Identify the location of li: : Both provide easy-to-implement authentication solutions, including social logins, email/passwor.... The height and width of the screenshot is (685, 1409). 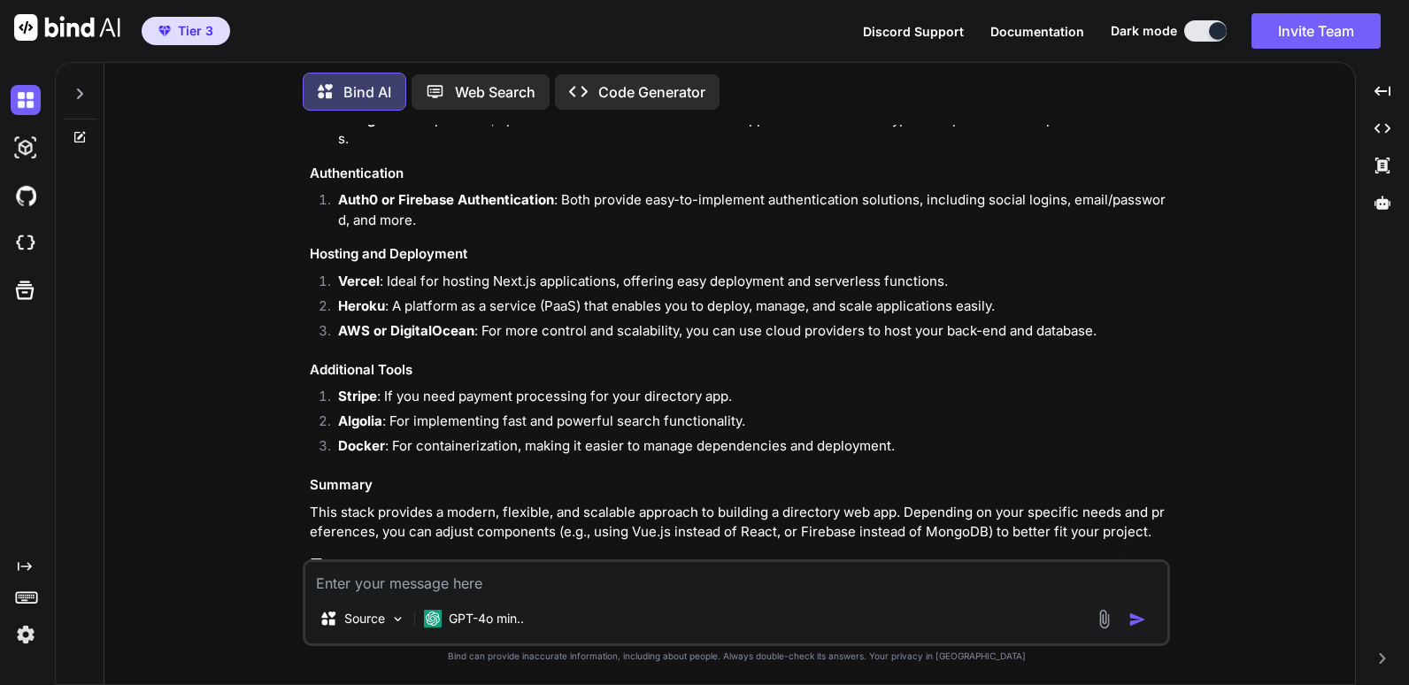
(745, 210).